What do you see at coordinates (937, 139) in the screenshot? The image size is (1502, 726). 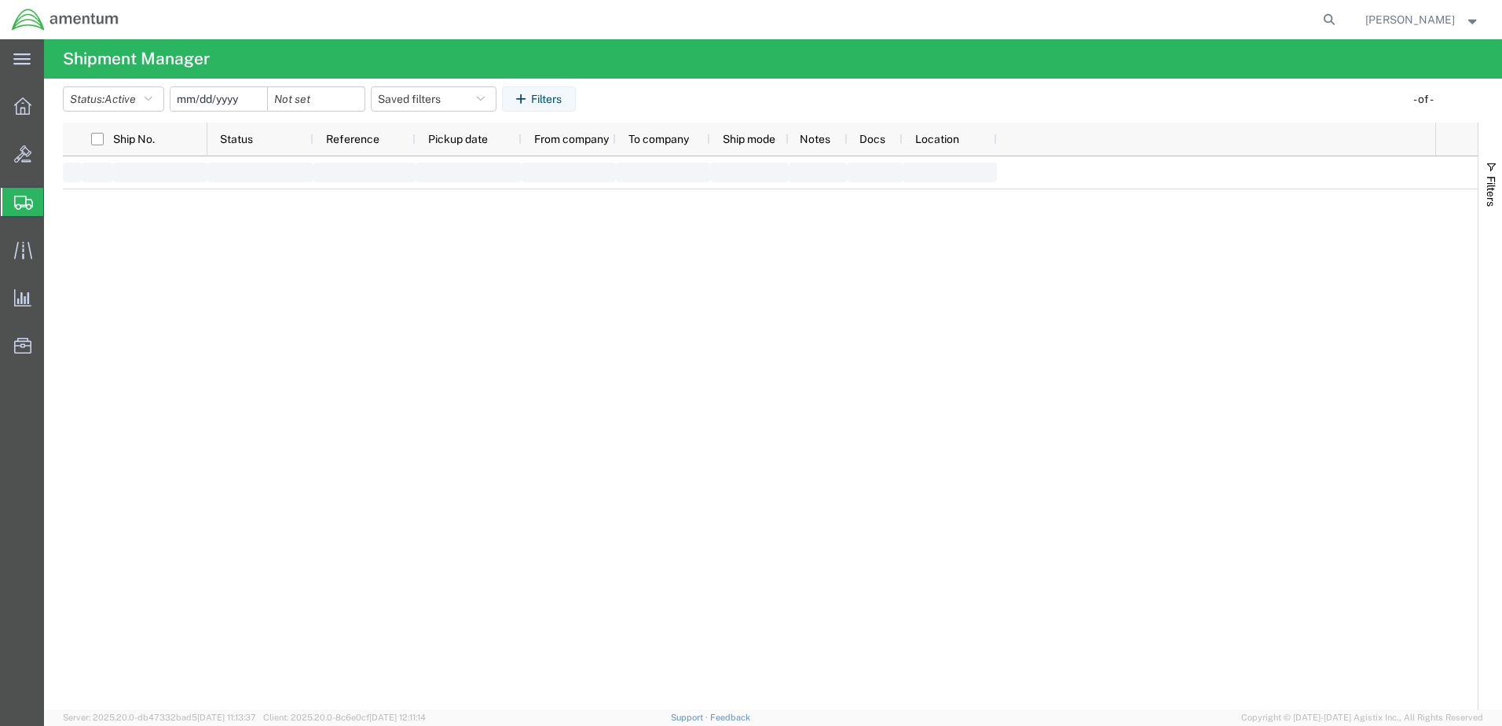 I see `span: Location` at bounding box center [937, 139].